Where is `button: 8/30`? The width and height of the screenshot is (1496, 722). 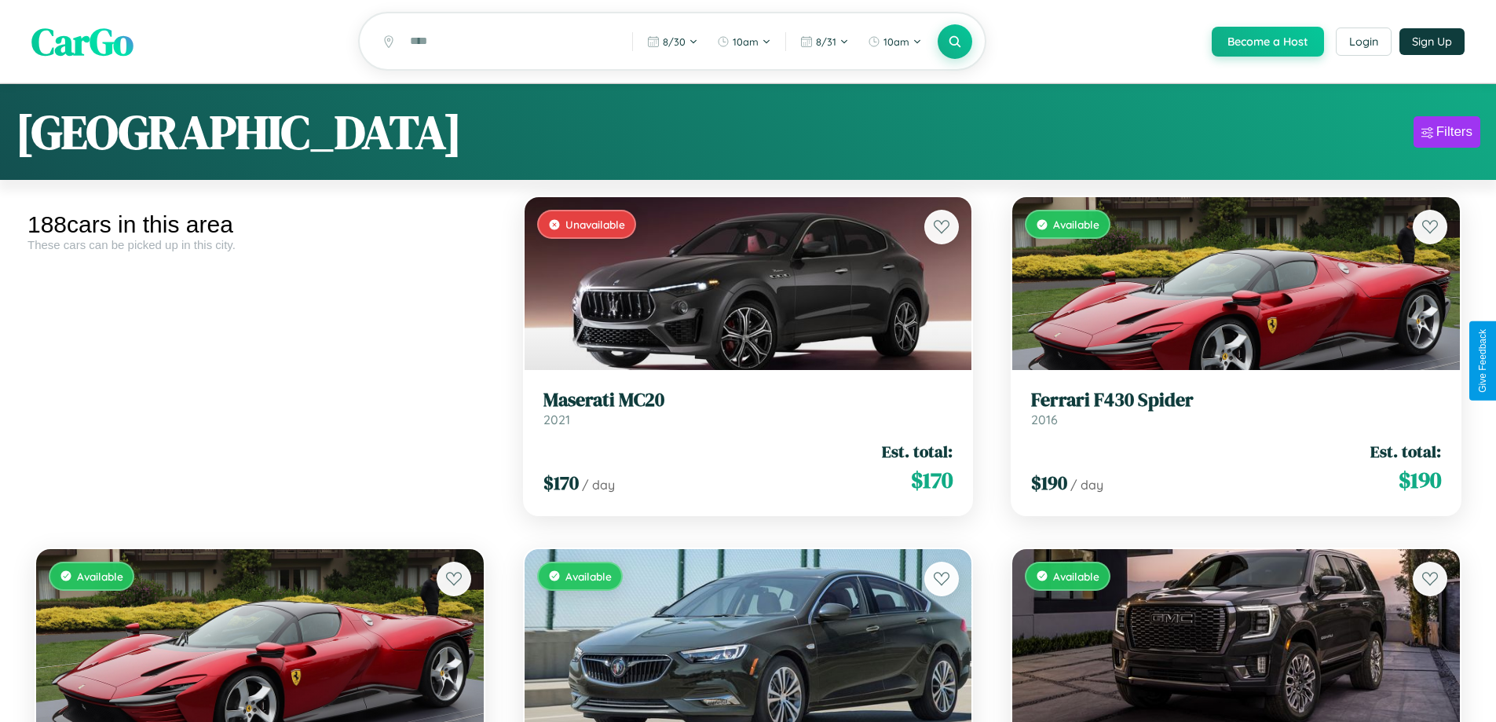 button: 8/30 is located at coordinates (672, 42).